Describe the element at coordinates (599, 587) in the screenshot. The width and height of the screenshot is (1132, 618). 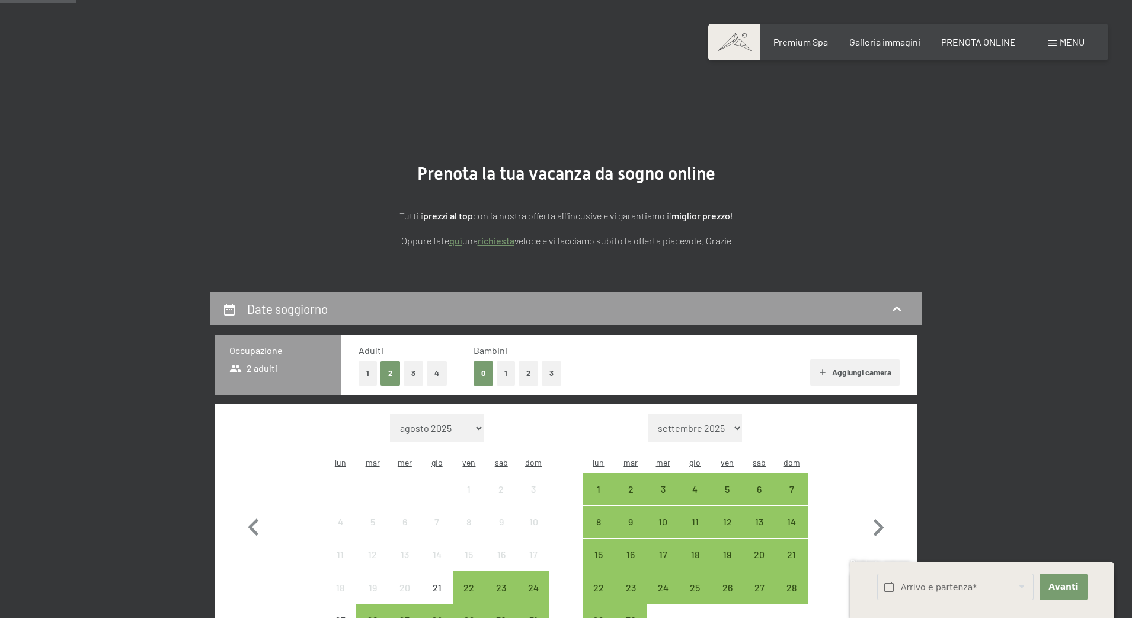
I see `div: Mon Sep 22 2025` at that location.